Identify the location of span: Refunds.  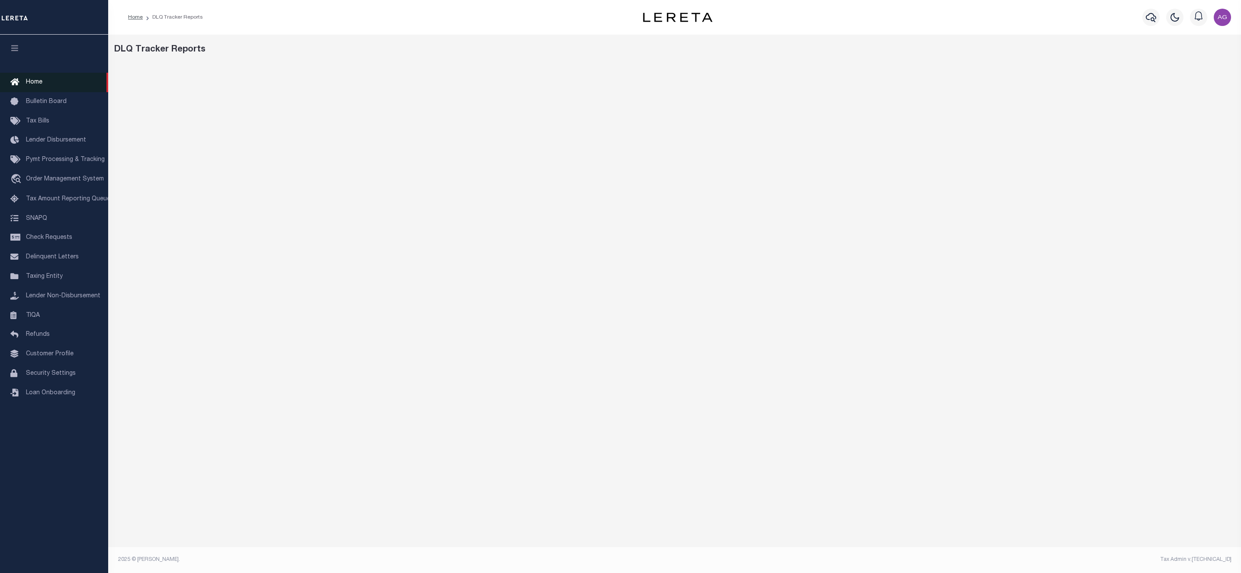
(38, 335).